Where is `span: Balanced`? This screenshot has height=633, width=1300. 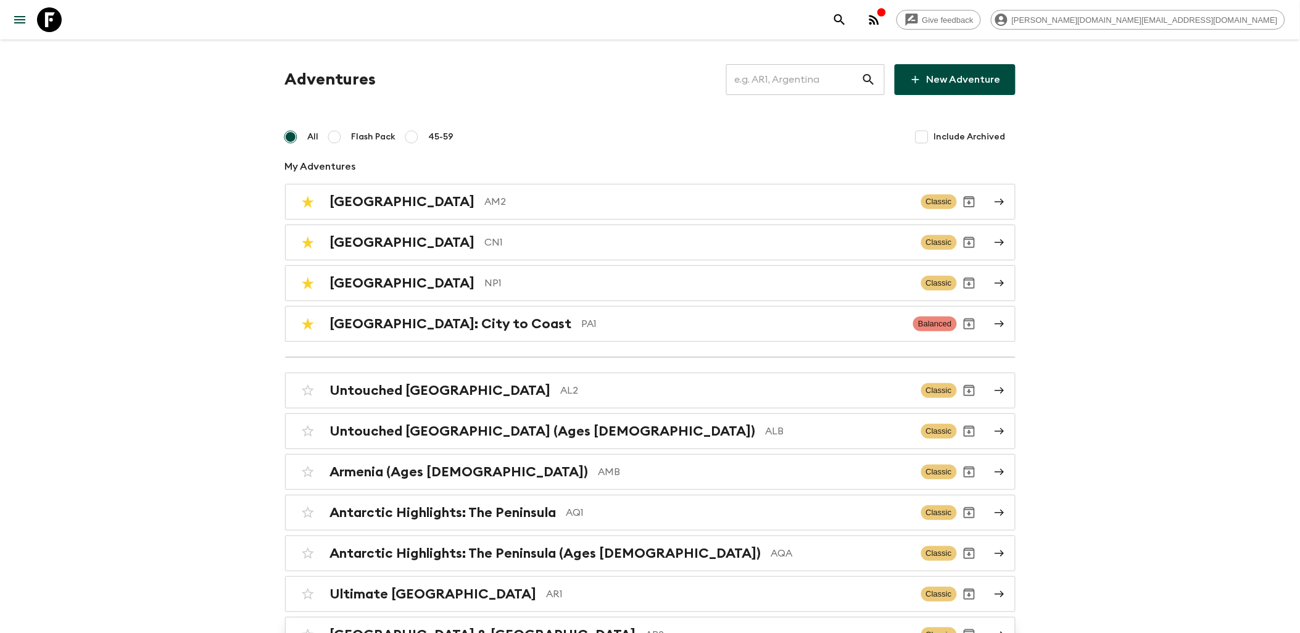 span: Balanced is located at coordinates (935, 324).